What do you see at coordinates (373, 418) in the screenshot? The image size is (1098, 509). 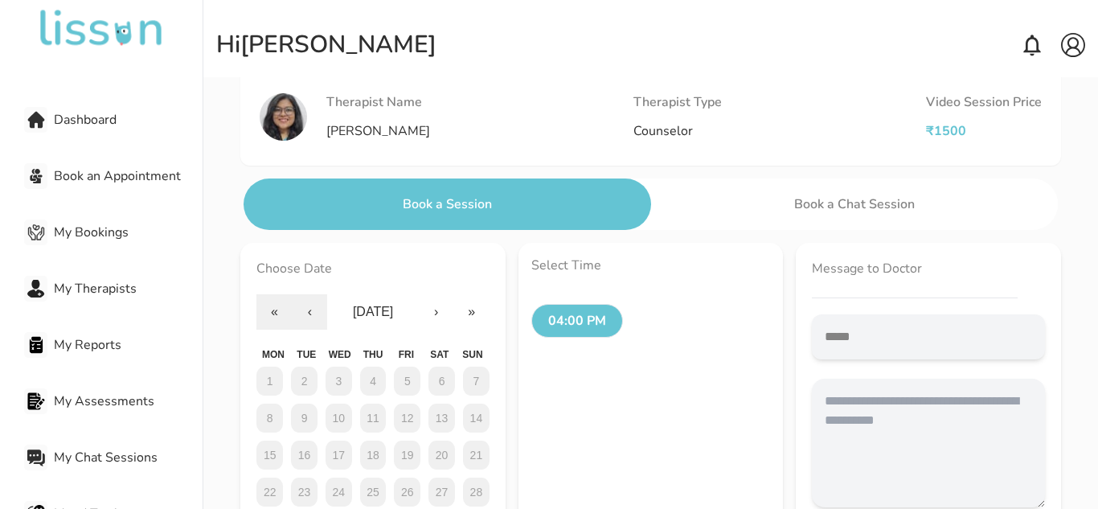 I see `button: 11 September 2025` at bounding box center [373, 418].